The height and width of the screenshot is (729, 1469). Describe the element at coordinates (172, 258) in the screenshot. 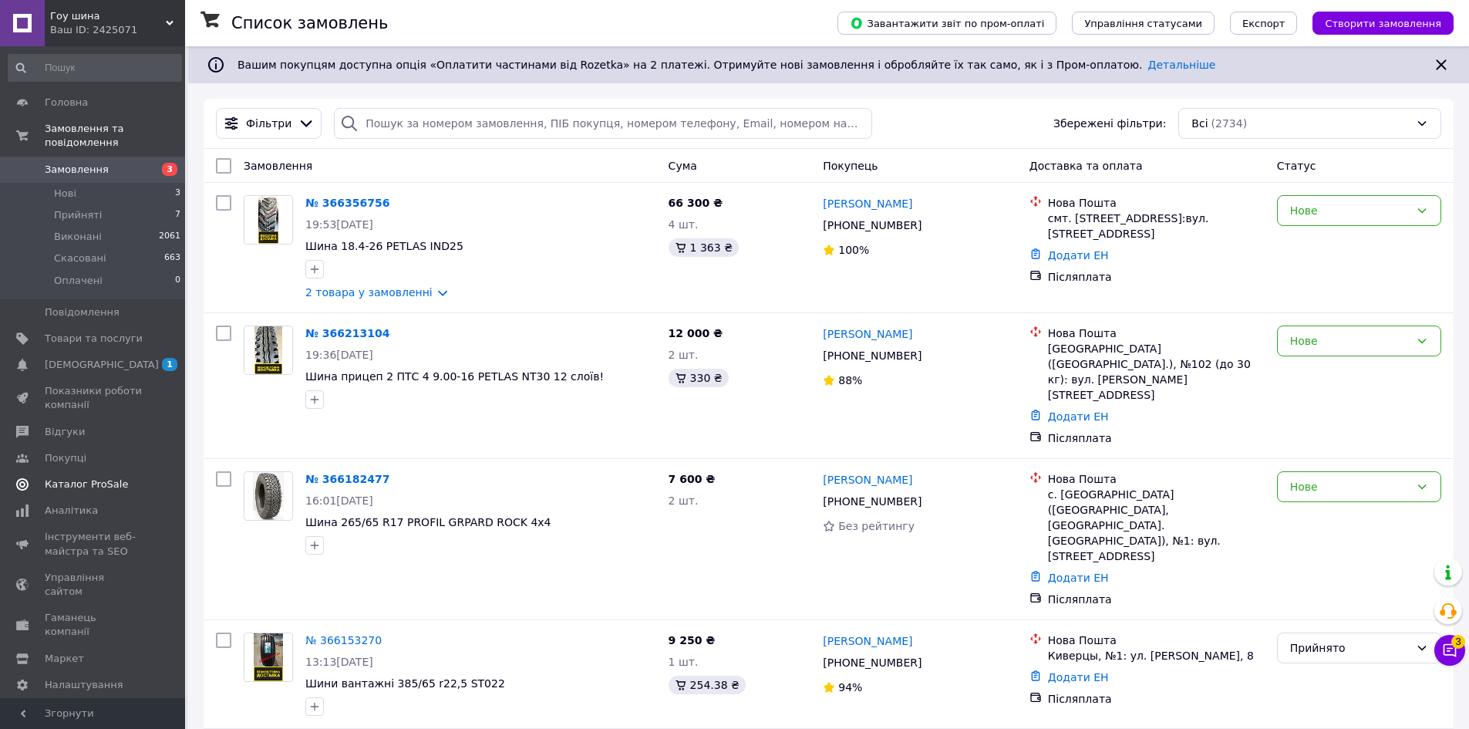

I see `span: 663` at that location.